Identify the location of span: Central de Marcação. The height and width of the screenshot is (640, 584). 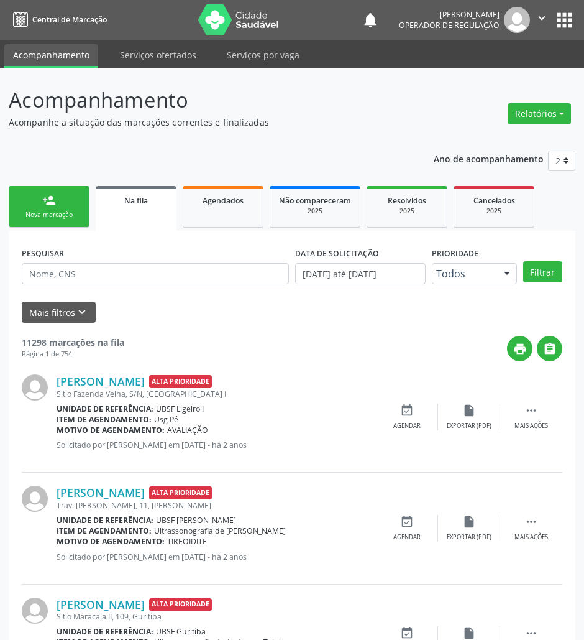
(70, 19).